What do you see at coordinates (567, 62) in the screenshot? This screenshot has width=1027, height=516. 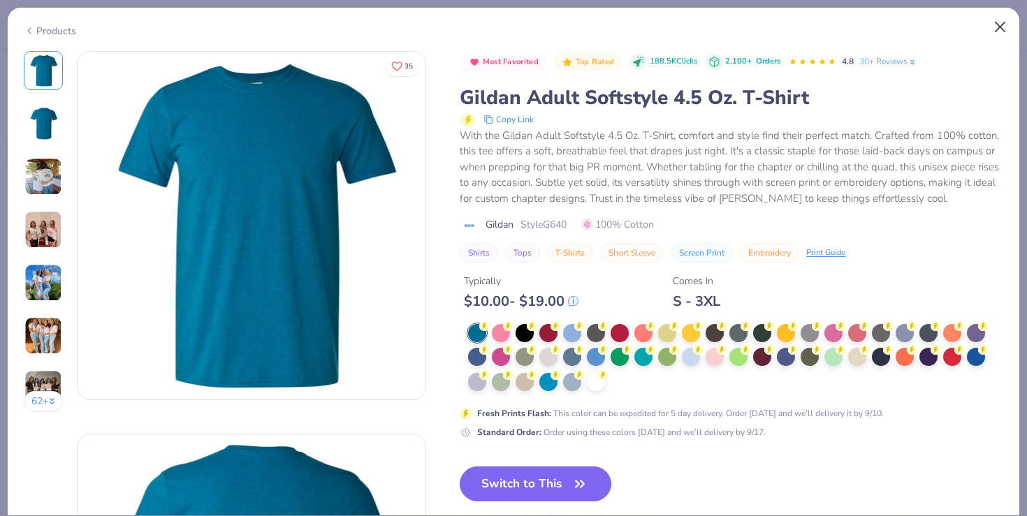 I see `img: Top Rated sort` at bounding box center [567, 62].